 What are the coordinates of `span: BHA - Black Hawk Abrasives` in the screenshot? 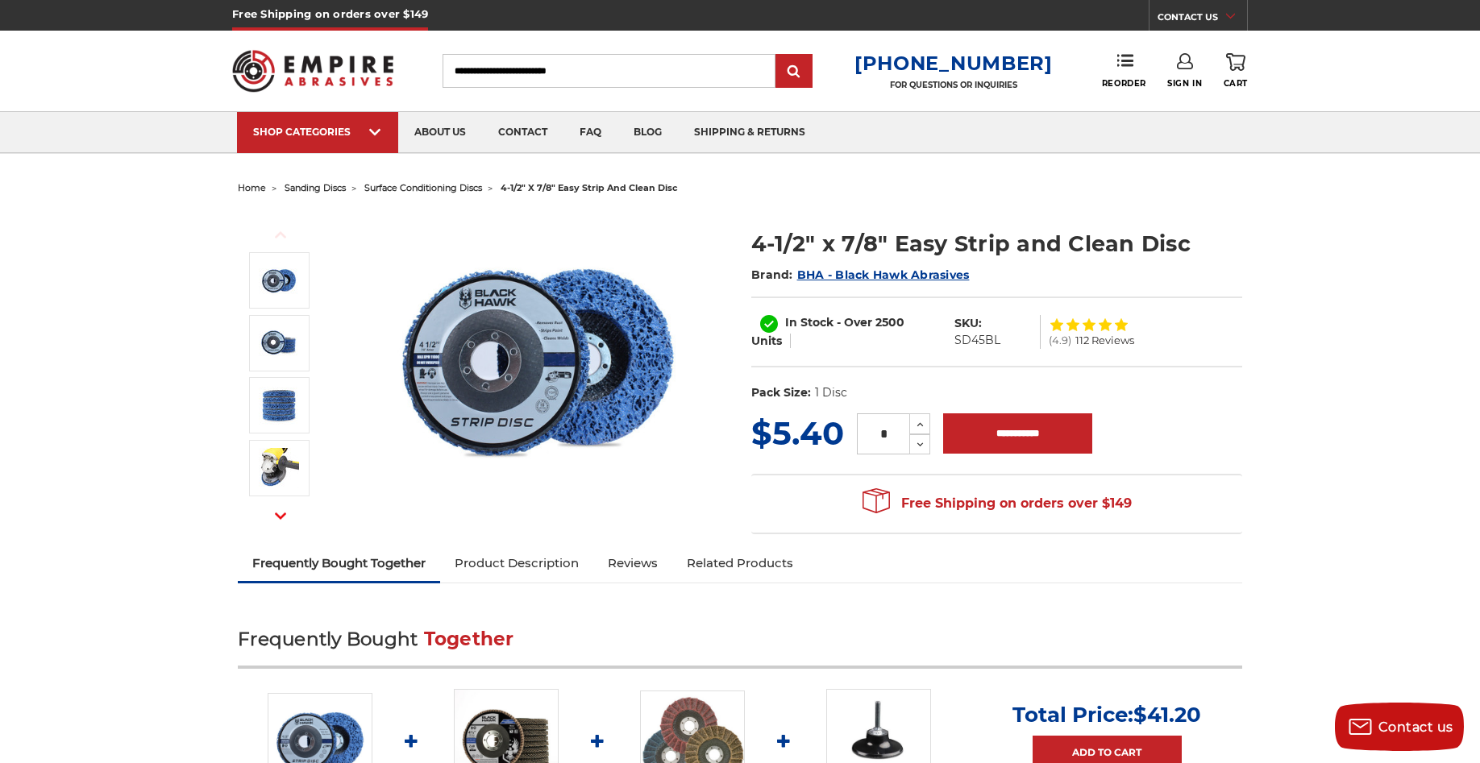 It's located at (884, 275).